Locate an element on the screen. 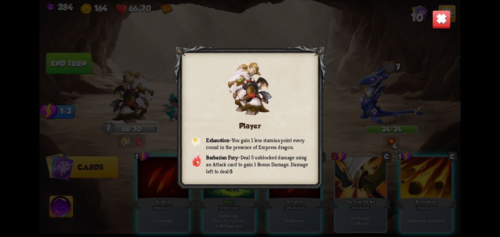  b: Barbarian Fury is located at coordinates (222, 157).